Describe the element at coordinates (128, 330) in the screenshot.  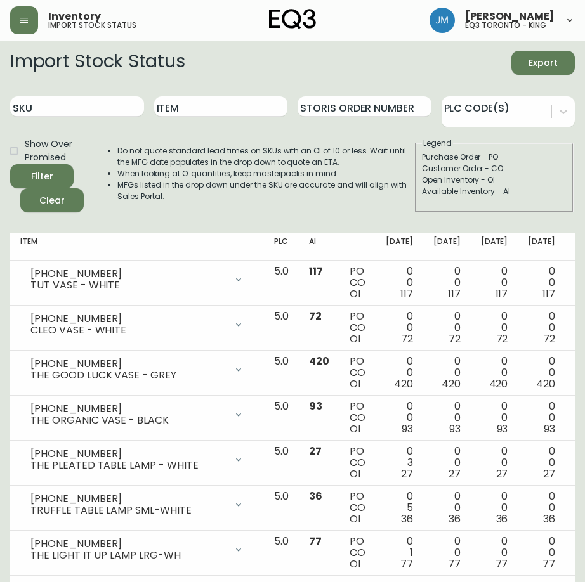
I see `div: CLEO VASE - WHITE` at that location.